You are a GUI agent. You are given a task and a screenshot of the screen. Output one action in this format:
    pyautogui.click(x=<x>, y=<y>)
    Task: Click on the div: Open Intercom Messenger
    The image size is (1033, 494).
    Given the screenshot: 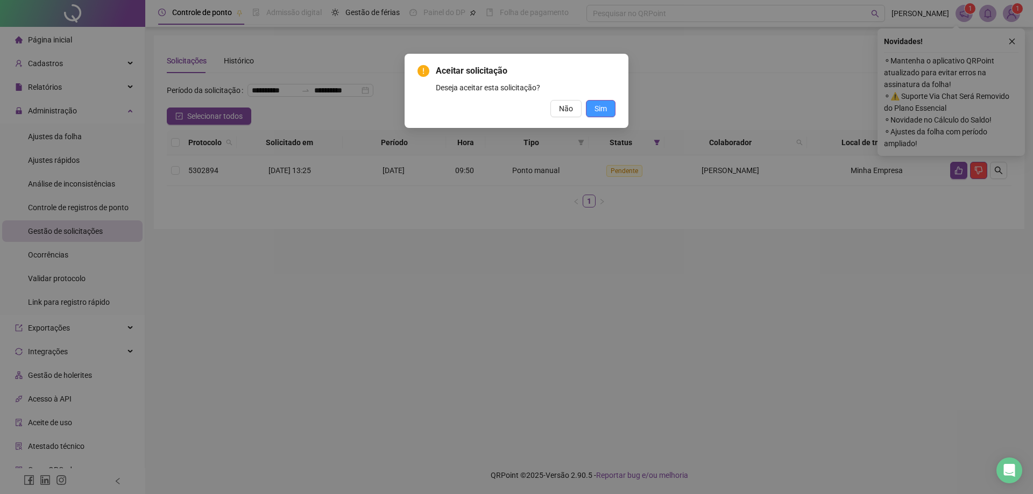 What is the action you would take?
    pyautogui.click(x=1009, y=471)
    